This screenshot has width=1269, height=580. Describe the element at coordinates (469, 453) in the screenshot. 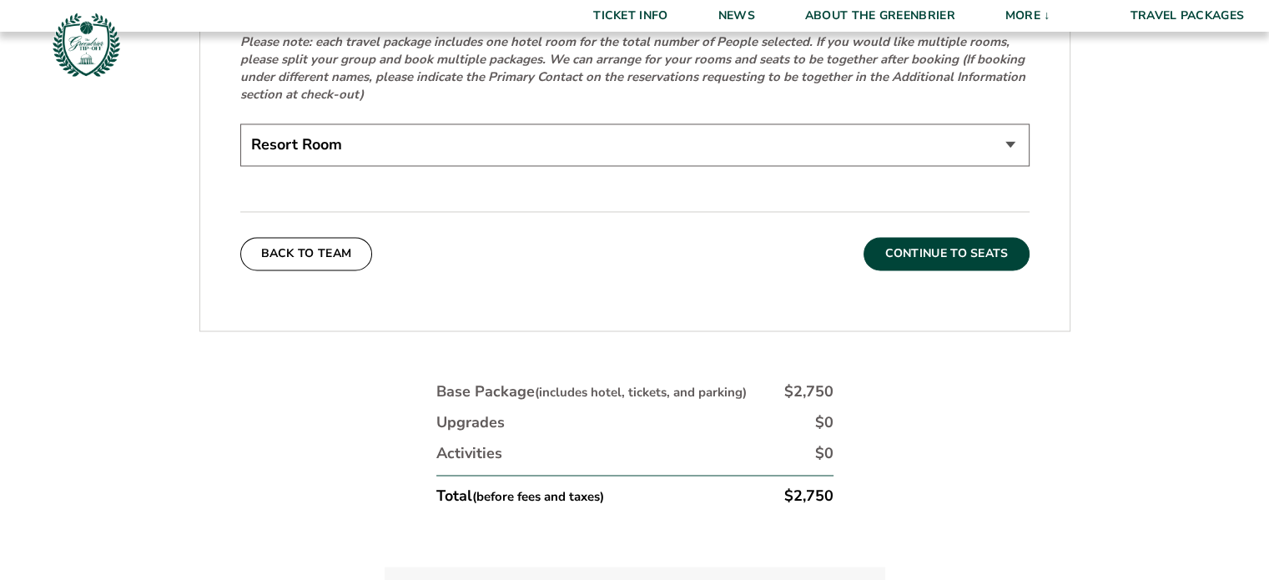

I see `div: Activities` at that location.